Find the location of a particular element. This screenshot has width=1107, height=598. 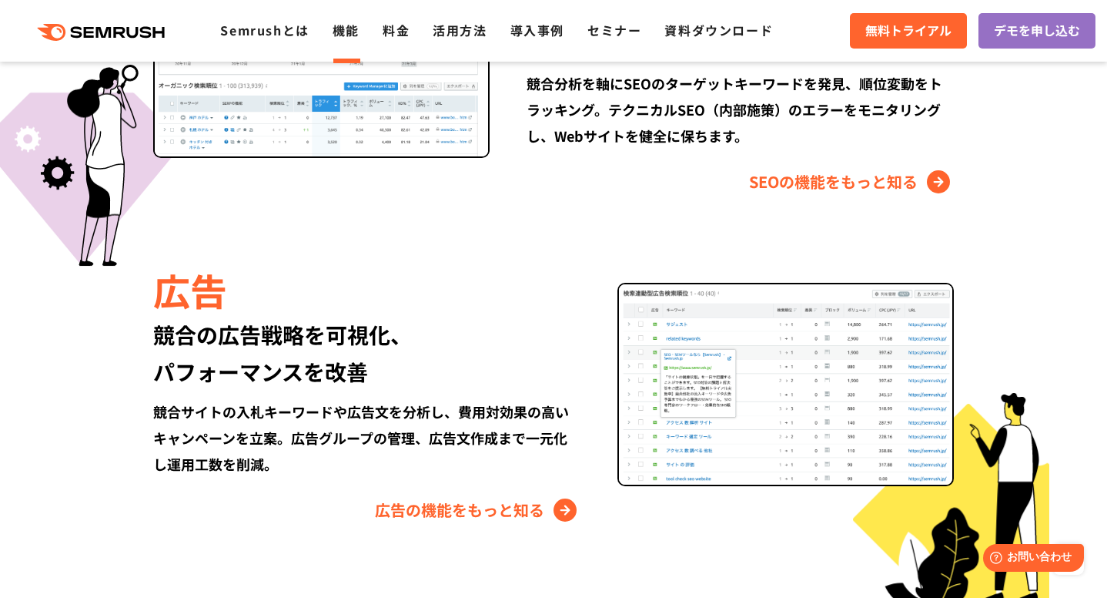

a: 広告の機能をもっと知る is located at coordinates (477, 510).